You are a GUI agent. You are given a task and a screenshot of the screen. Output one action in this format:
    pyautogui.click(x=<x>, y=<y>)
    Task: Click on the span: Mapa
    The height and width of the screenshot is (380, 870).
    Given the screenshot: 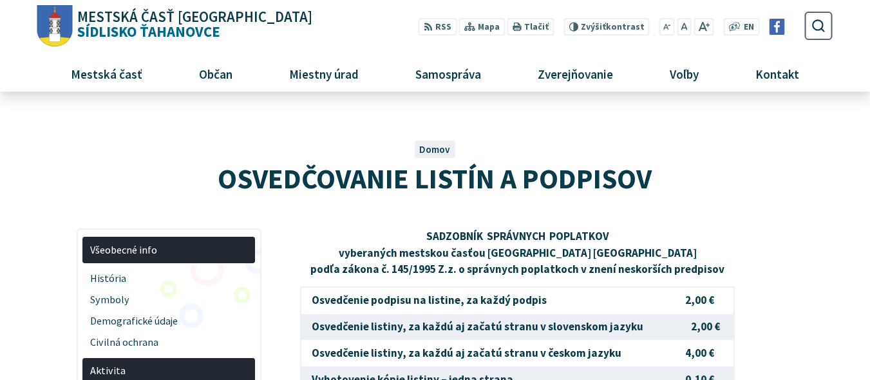 What is the action you would take?
    pyautogui.click(x=489, y=27)
    